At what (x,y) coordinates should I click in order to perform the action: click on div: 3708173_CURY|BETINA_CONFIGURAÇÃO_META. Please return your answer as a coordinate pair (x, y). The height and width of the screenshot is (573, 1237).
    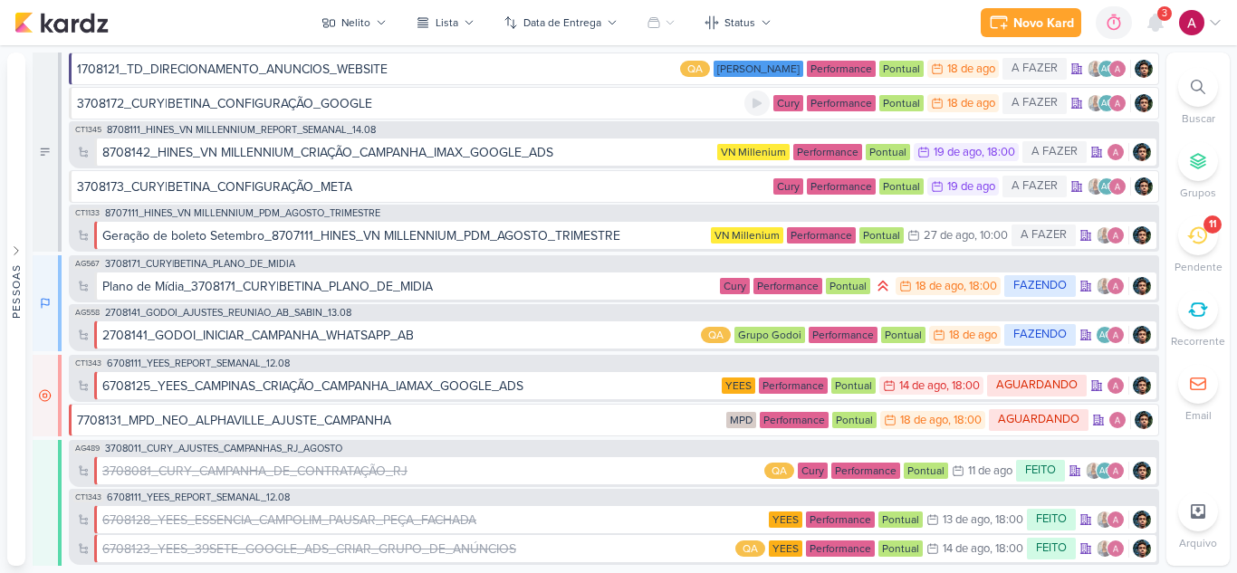
    Looking at the image, I should click on (423, 187).